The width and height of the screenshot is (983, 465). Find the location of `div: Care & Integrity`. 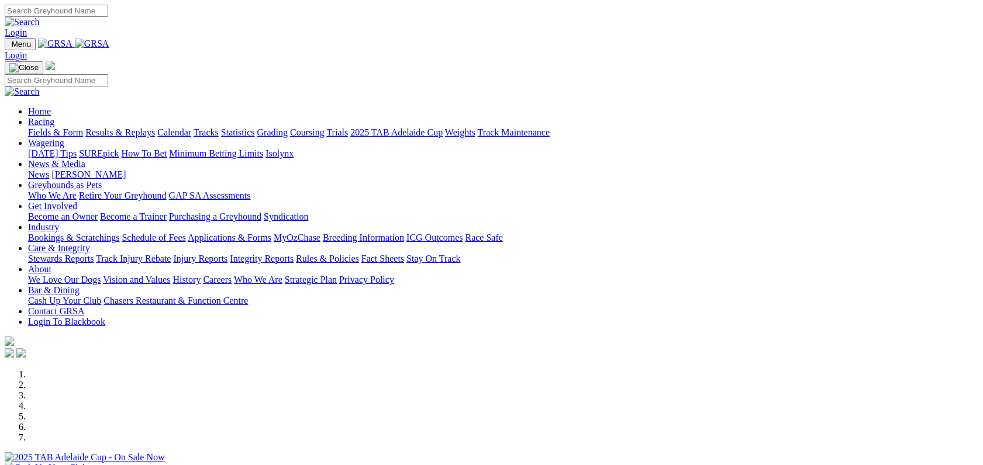

div: Care & Integrity is located at coordinates (503, 259).